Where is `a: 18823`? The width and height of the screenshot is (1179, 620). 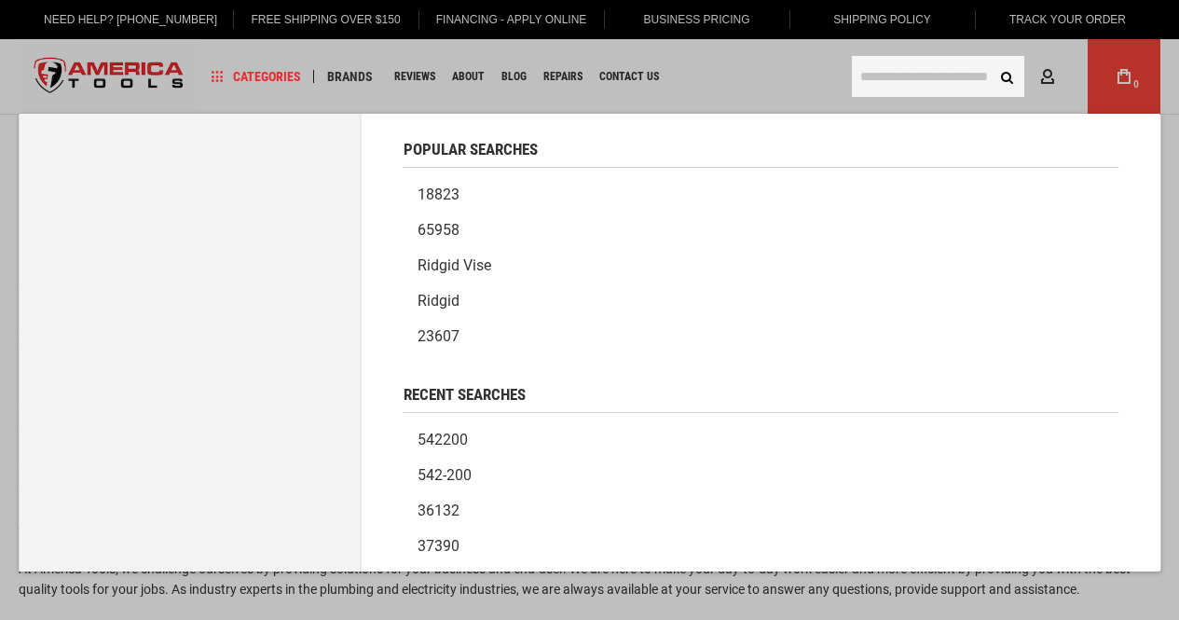
a: 18823 is located at coordinates (761, 195).